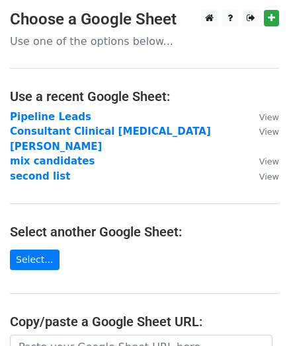 The width and height of the screenshot is (289, 346). What do you see at coordinates (144, 97) in the screenshot?
I see `h4: Use a recent Google Sheet:` at bounding box center [144, 97].